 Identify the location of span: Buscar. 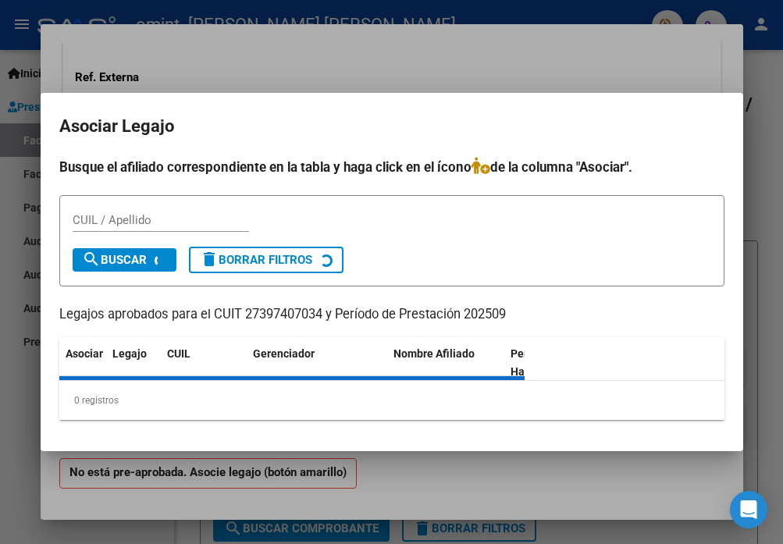
(114, 260).